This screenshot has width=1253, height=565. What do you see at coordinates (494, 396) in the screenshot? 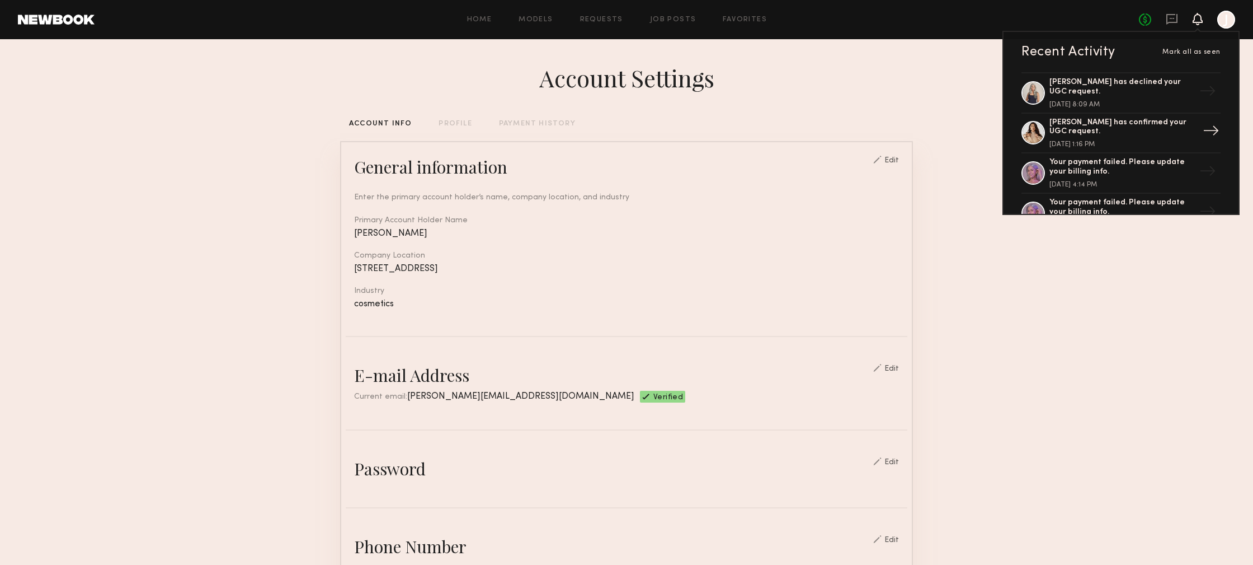
I see `div: Current email:` at bounding box center [494, 396].